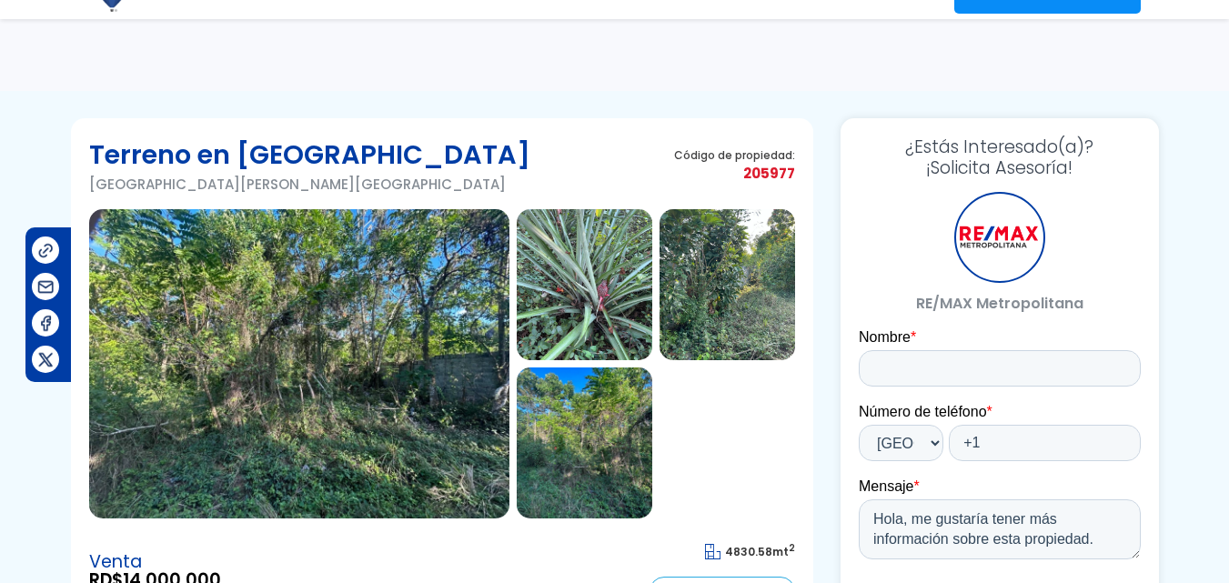 The image size is (1229, 583). What do you see at coordinates (734, 155) in the screenshot?
I see `span: Código de propiedad:` at bounding box center [734, 155].